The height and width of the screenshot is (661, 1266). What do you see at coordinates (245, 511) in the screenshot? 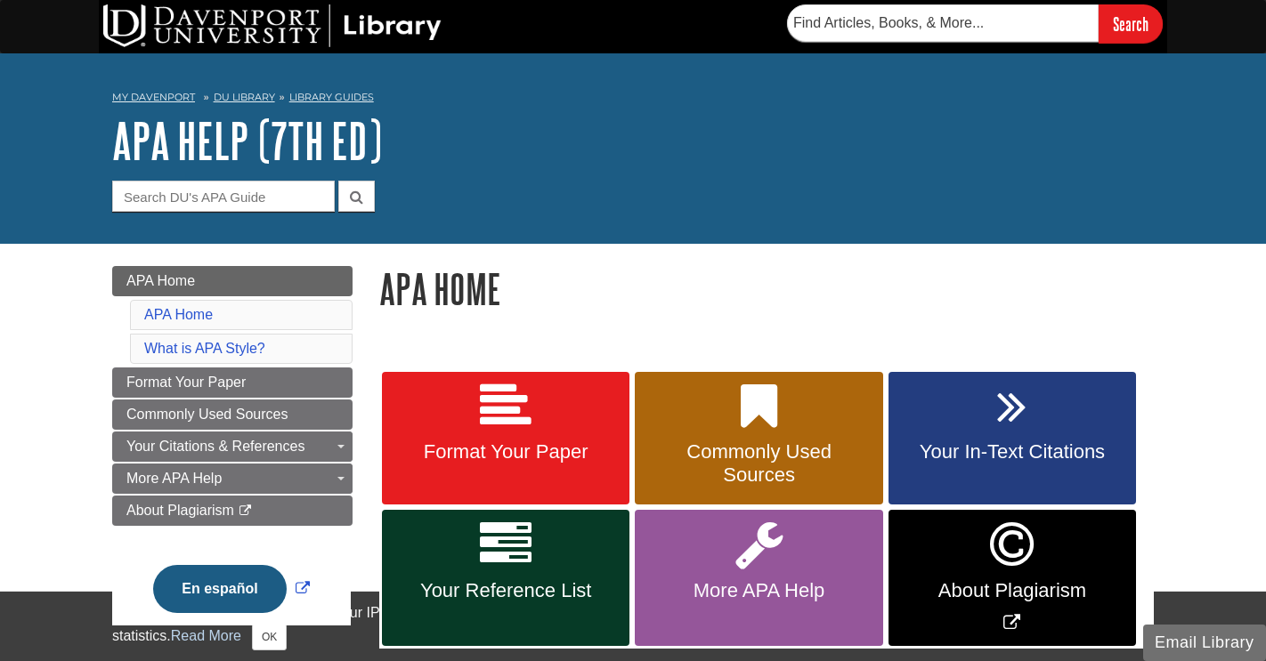
I see `i: This link opens in a new window` at bounding box center [245, 511].